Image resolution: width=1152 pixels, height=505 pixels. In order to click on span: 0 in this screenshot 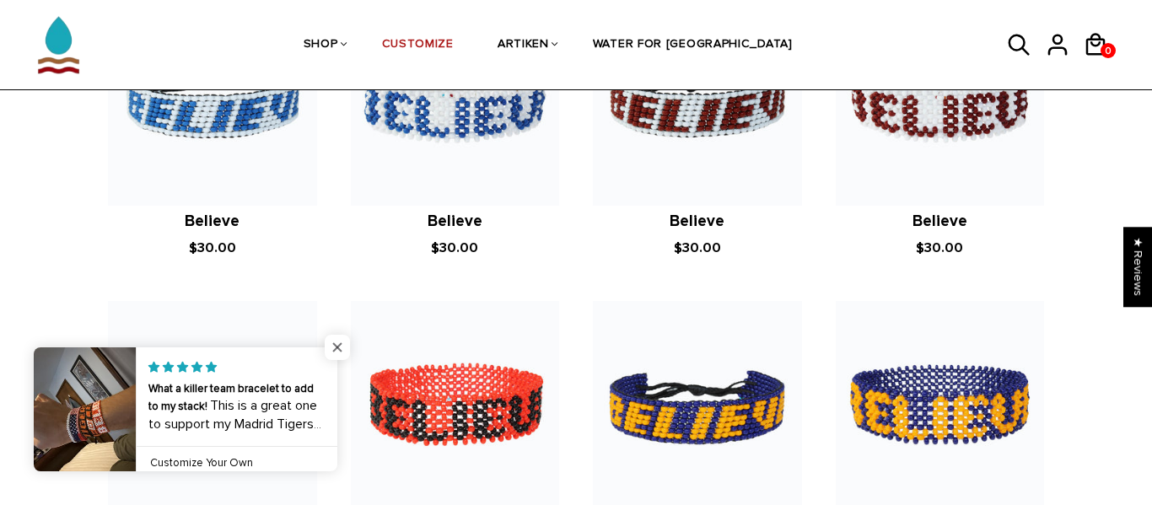, I will do `click(1108, 51)`.